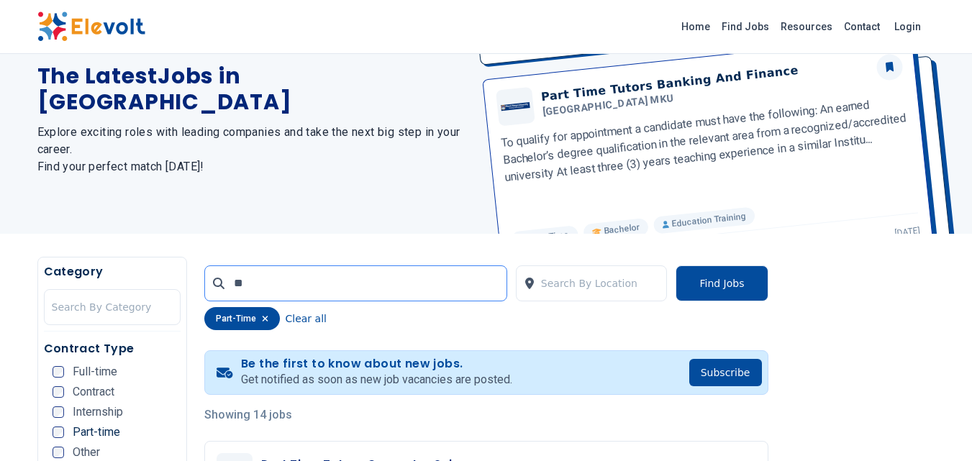 The height and width of the screenshot is (461, 972). Describe the element at coordinates (95, 372) in the screenshot. I see `span: Full-time` at that location.